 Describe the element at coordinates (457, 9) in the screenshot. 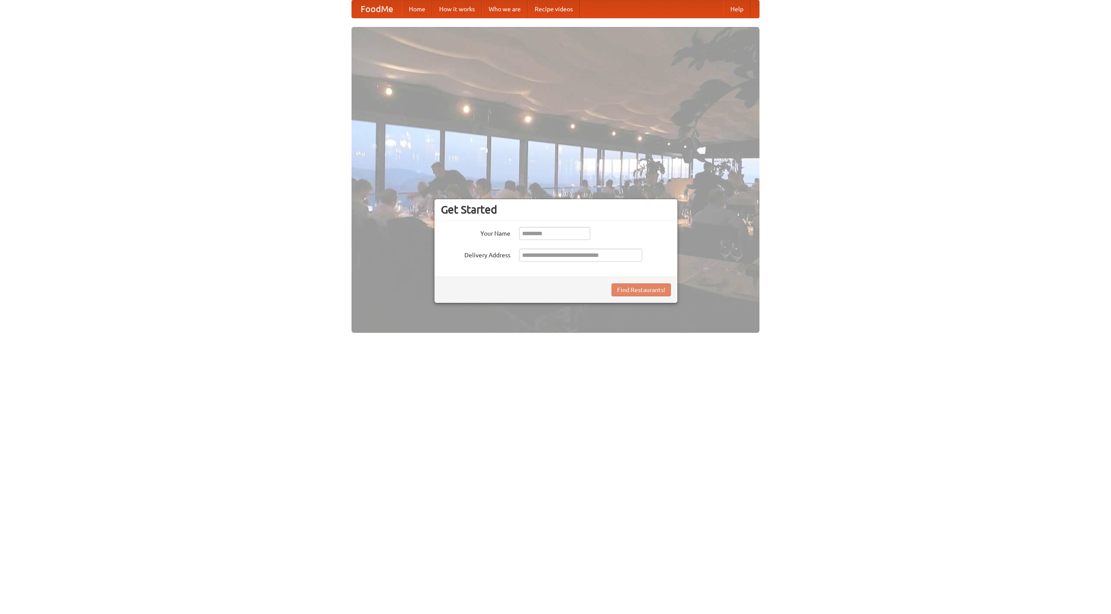

I see `a: How it works` at that location.